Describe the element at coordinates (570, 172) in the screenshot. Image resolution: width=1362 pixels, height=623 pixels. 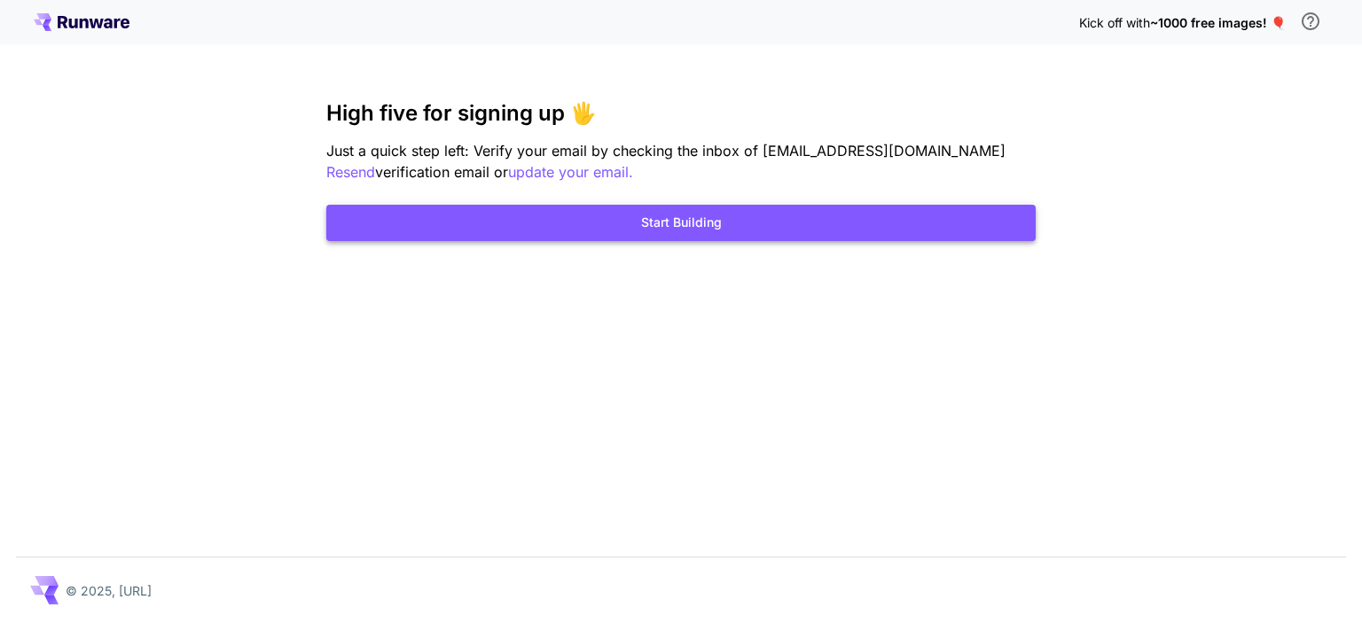
I see `button: update your email.` at that location.